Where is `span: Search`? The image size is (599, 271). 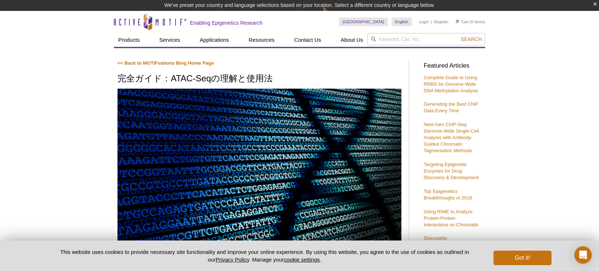 span: Search is located at coordinates (471, 39).